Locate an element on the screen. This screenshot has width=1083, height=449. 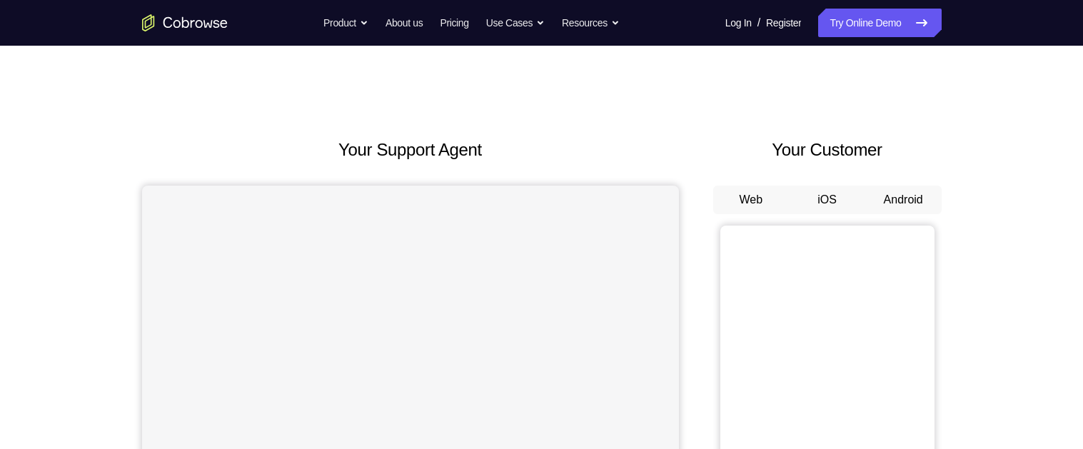
h2: Your Customer is located at coordinates (828, 150).